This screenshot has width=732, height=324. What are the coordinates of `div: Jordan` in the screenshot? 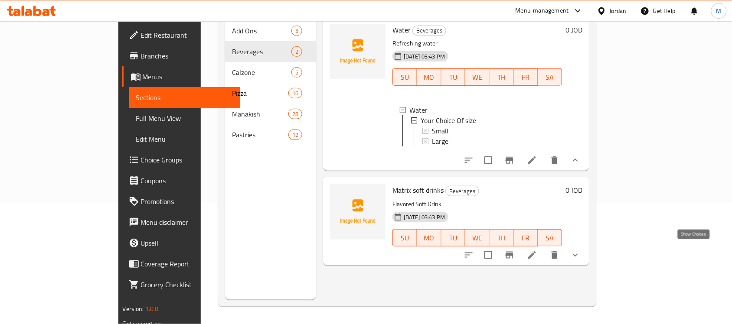 It's located at (618, 11).